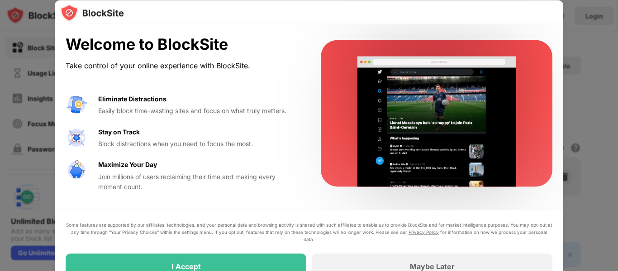  Describe the element at coordinates (199, 181) in the screenshot. I see `div: Join millions of users reclaiming their time and making every moment count.` at that location.